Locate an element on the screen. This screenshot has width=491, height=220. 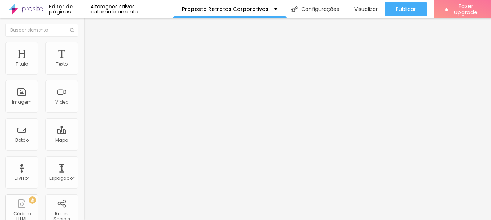
p: Proposta Retratos Corporativos is located at coordinates (225, 9).